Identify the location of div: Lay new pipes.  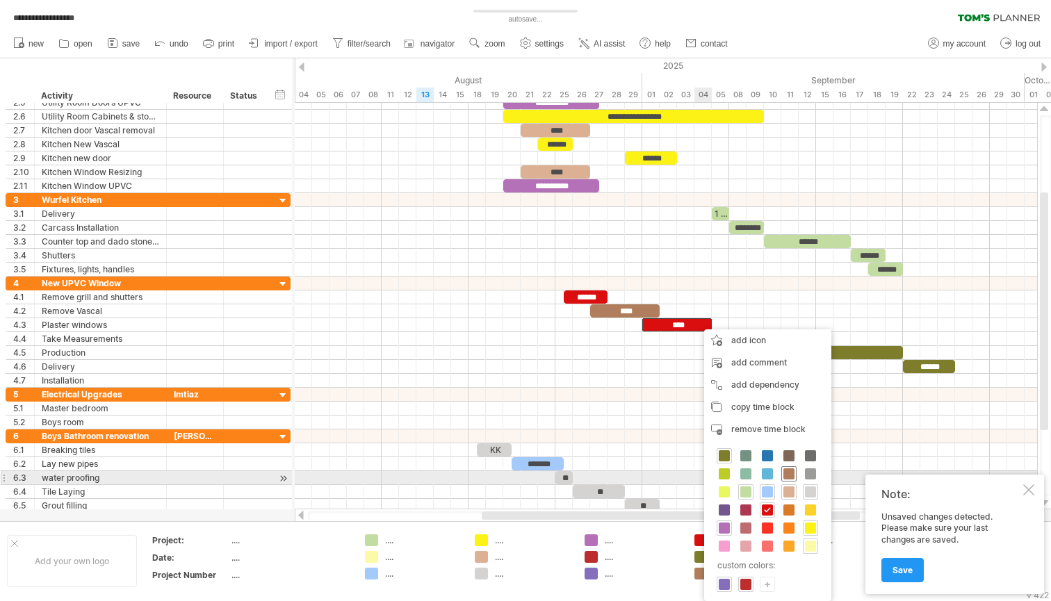
(100, 464).